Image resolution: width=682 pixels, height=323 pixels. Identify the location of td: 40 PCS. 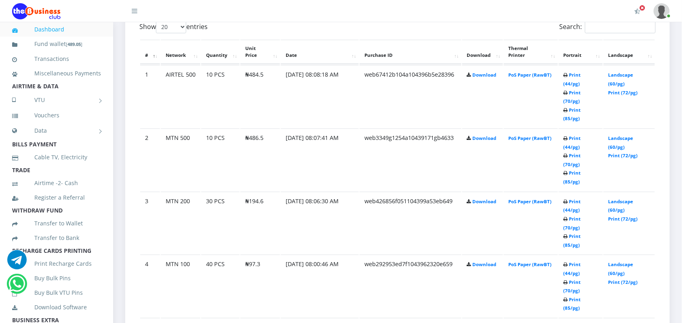
(220, 286).